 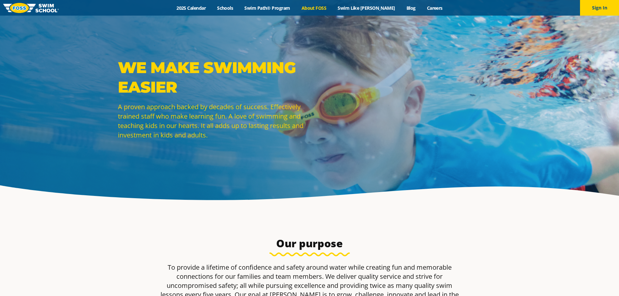 I want to click on a: Schools, so click(x=225, y=8).